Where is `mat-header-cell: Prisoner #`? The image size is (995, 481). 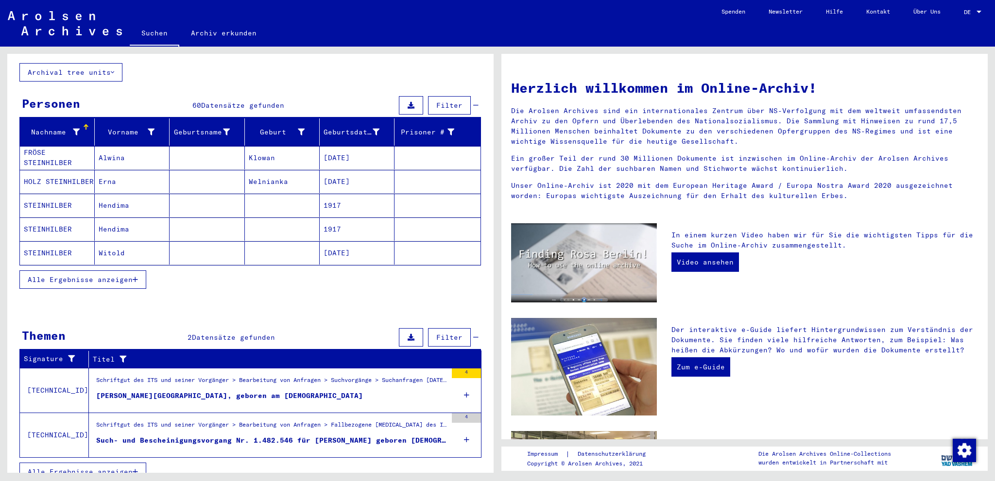
mat-header-cell: Prisoner # is located at coordinates (437, 132).